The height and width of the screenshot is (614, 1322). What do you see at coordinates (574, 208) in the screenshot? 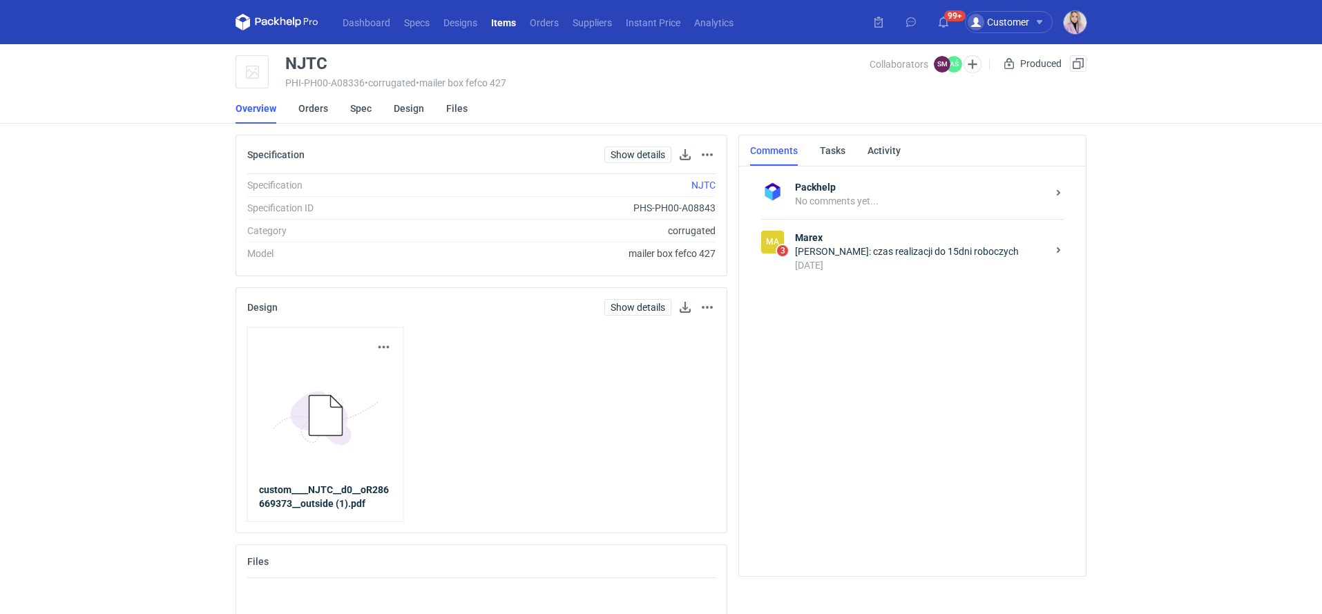
I see `div: PHS-PH00-A08843` at bounding box center [574, 208].